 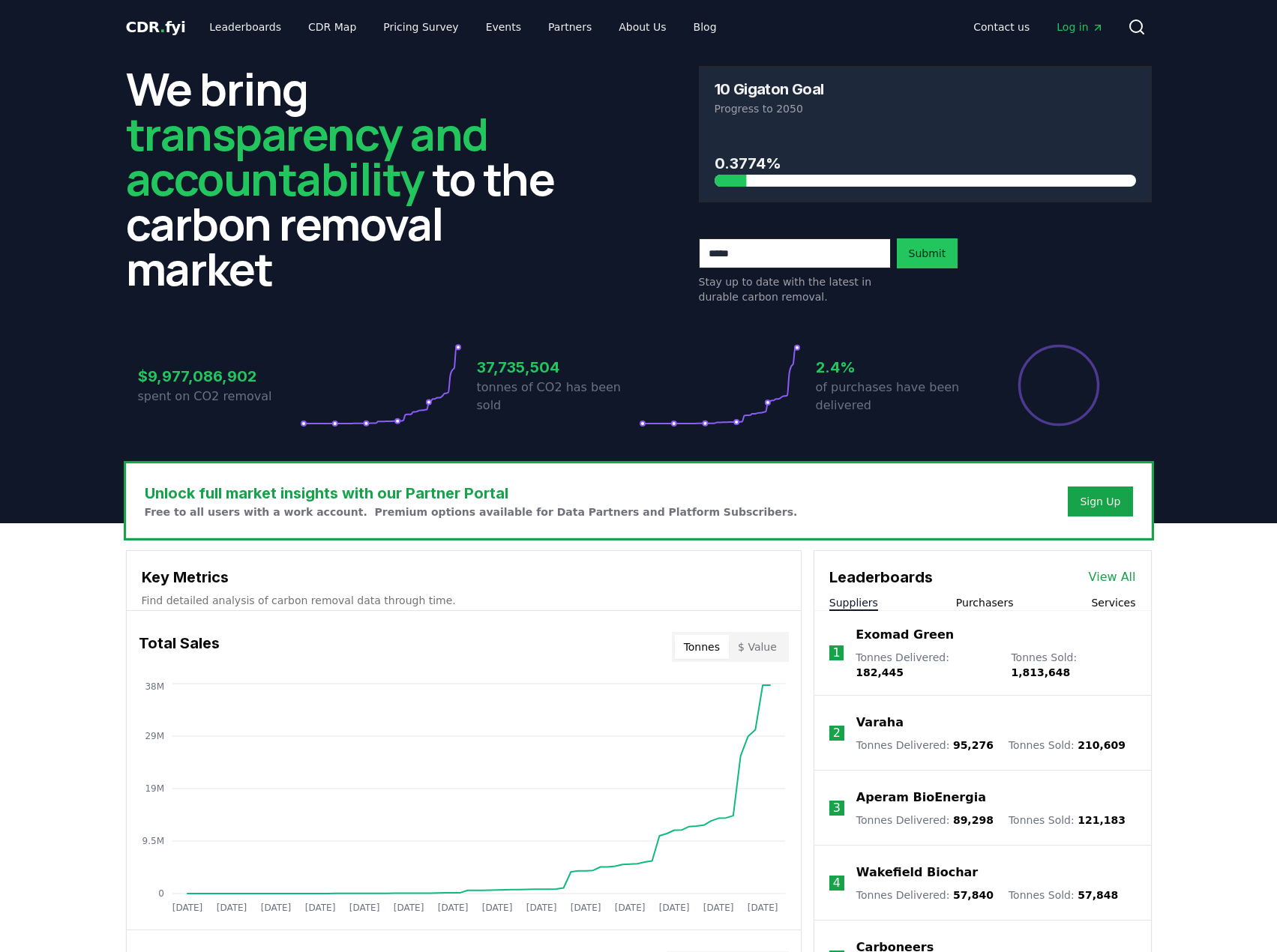 What do you see at coordinates (1101, 745) in the screenshot?
I see `span: 210,609` at bounding box center [1101, 745].